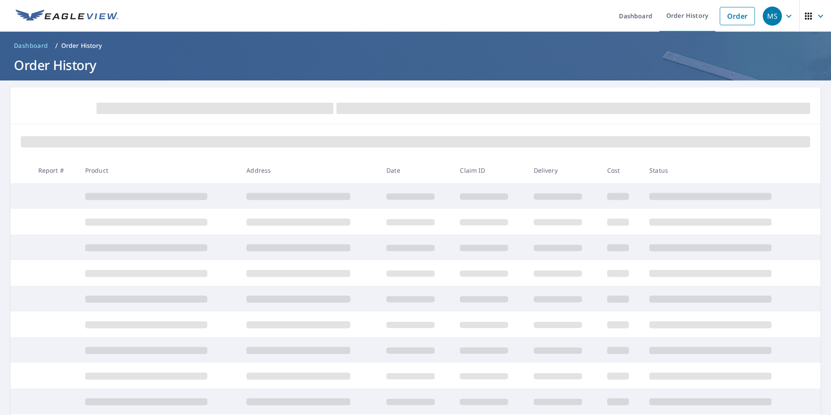 The image size is (831, 415). I want to click on h1: Order History, so click(415, 65).